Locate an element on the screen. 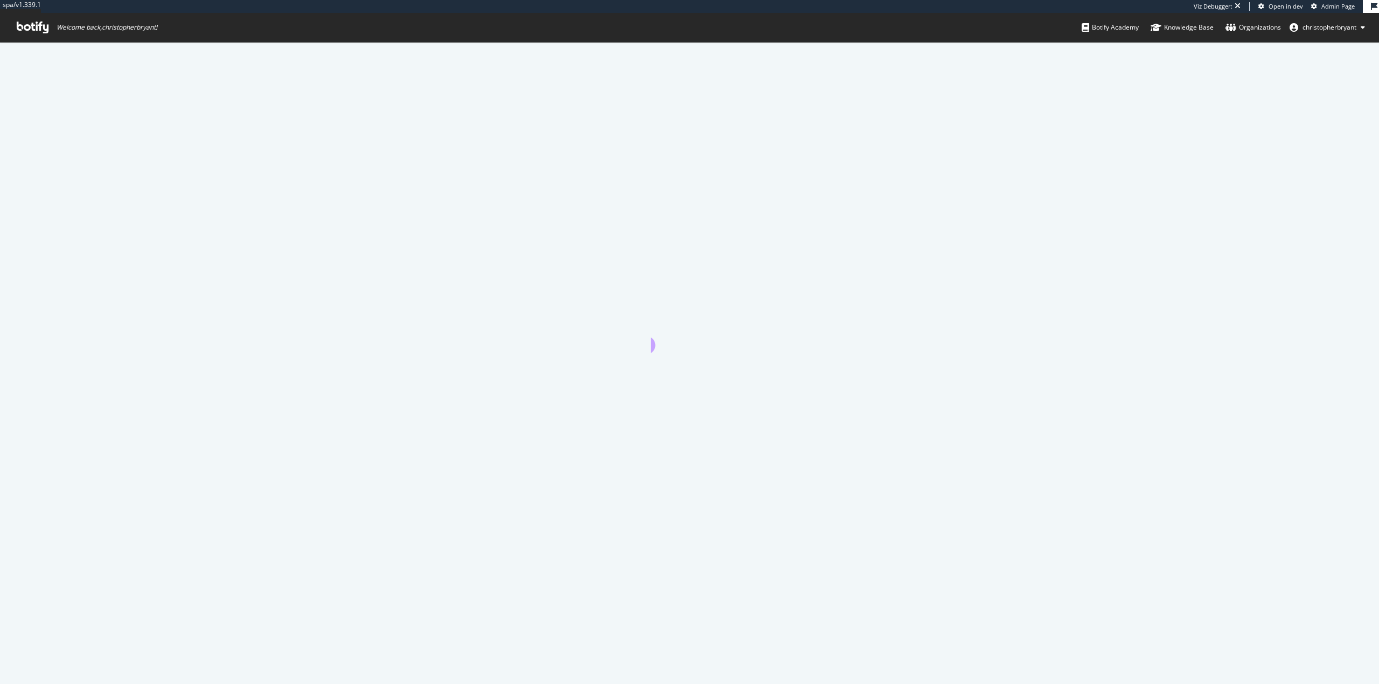  a: Knowledge Base is located at coordinates (1182, 27).